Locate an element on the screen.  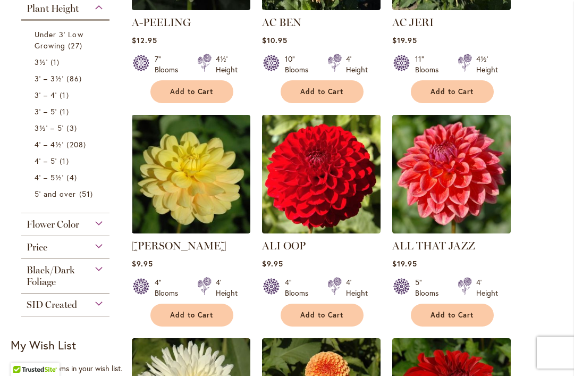
strong: My Wish List is located at coordinates (43, 344).